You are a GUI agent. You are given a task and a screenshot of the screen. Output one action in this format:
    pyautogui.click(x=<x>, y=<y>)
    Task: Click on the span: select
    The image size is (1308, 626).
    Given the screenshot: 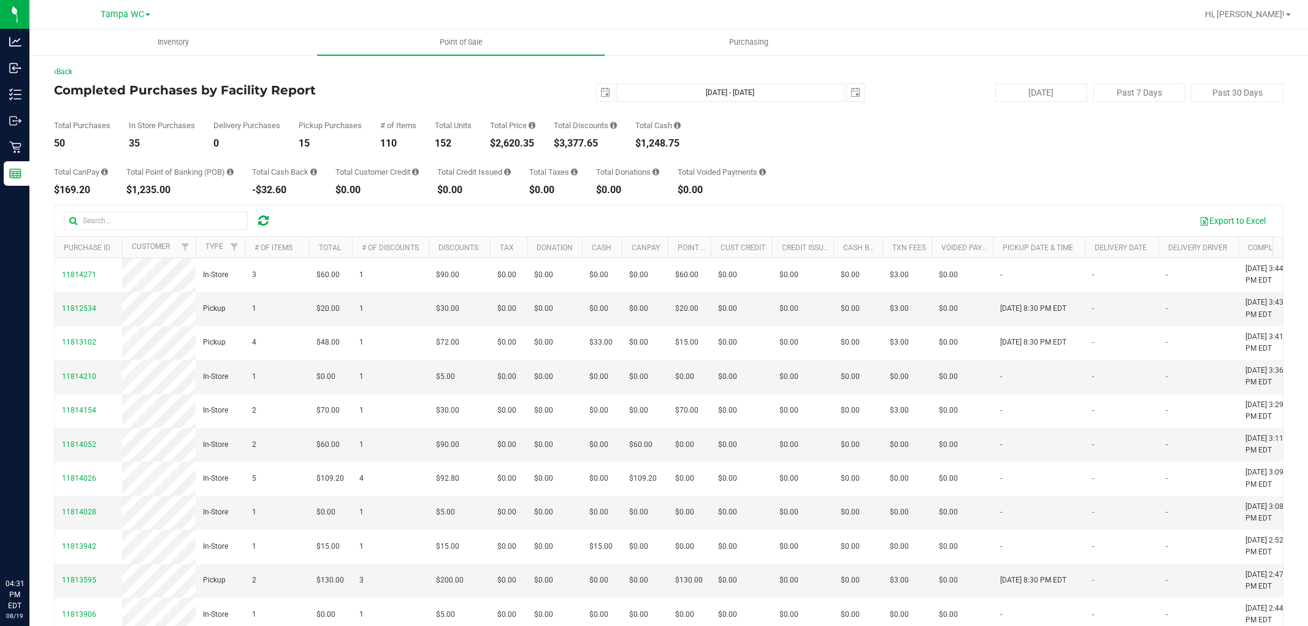 What is the action you would take?
    pyautogui.click(x=605, y=93)
    